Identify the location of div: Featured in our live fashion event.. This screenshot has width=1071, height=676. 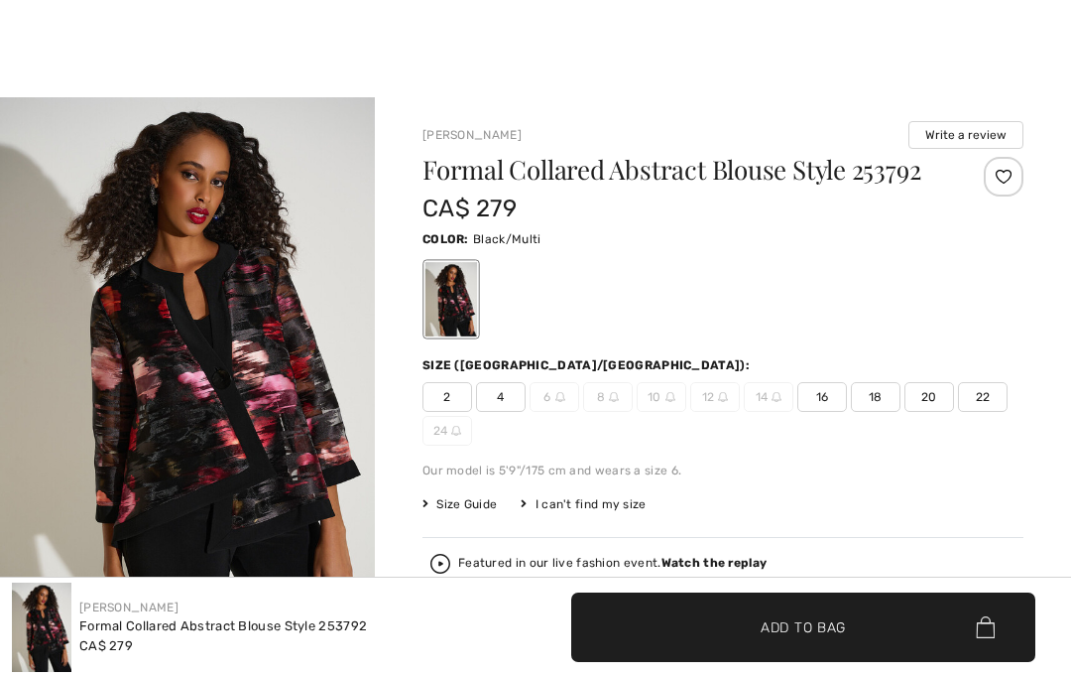
(612, 562).